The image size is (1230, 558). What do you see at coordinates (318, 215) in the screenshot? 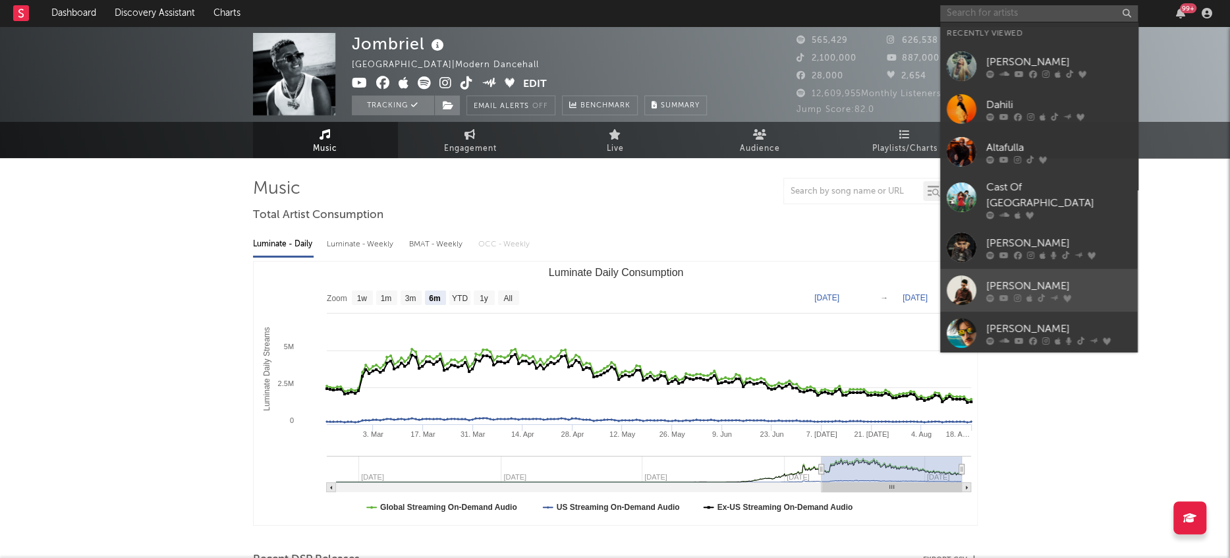
I see `span: Total Artist Consumption` at bounding box center [318, 215].